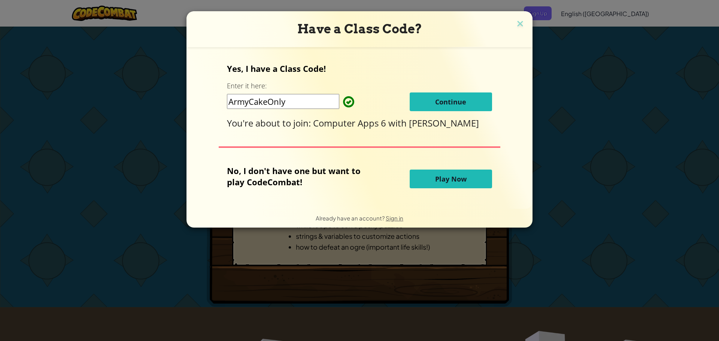  I want to click on span: Play Now, so click(451, 179).